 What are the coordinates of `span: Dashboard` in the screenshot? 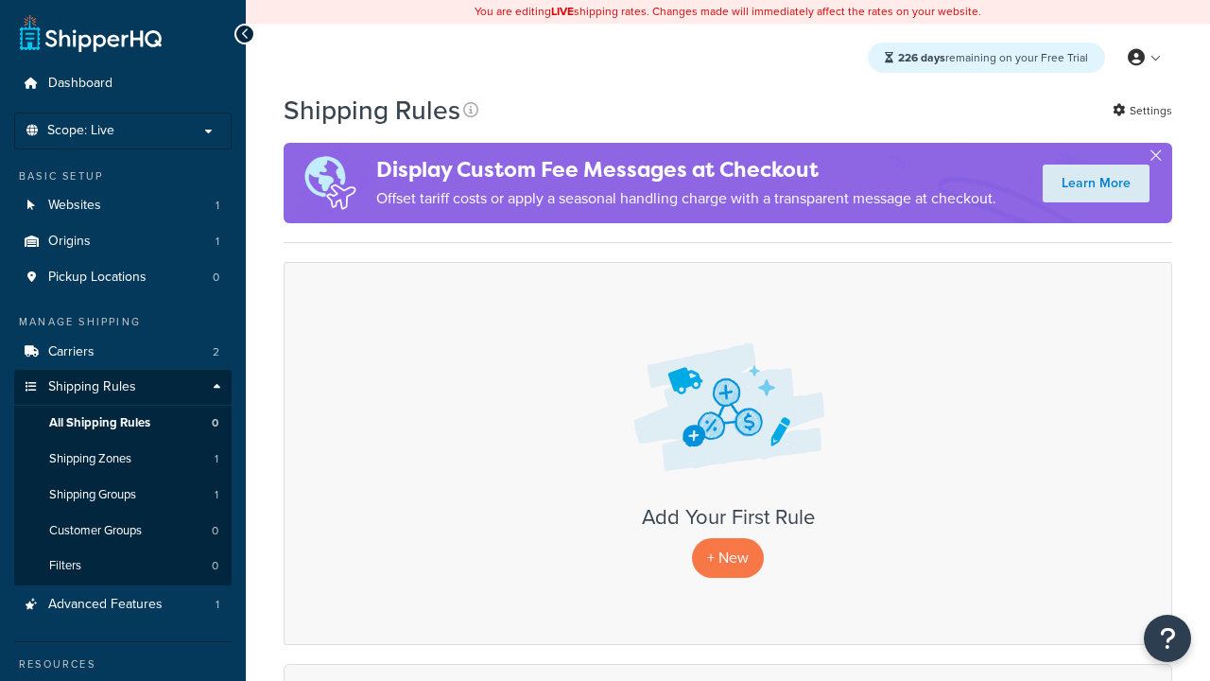 It's located at (80, 83).